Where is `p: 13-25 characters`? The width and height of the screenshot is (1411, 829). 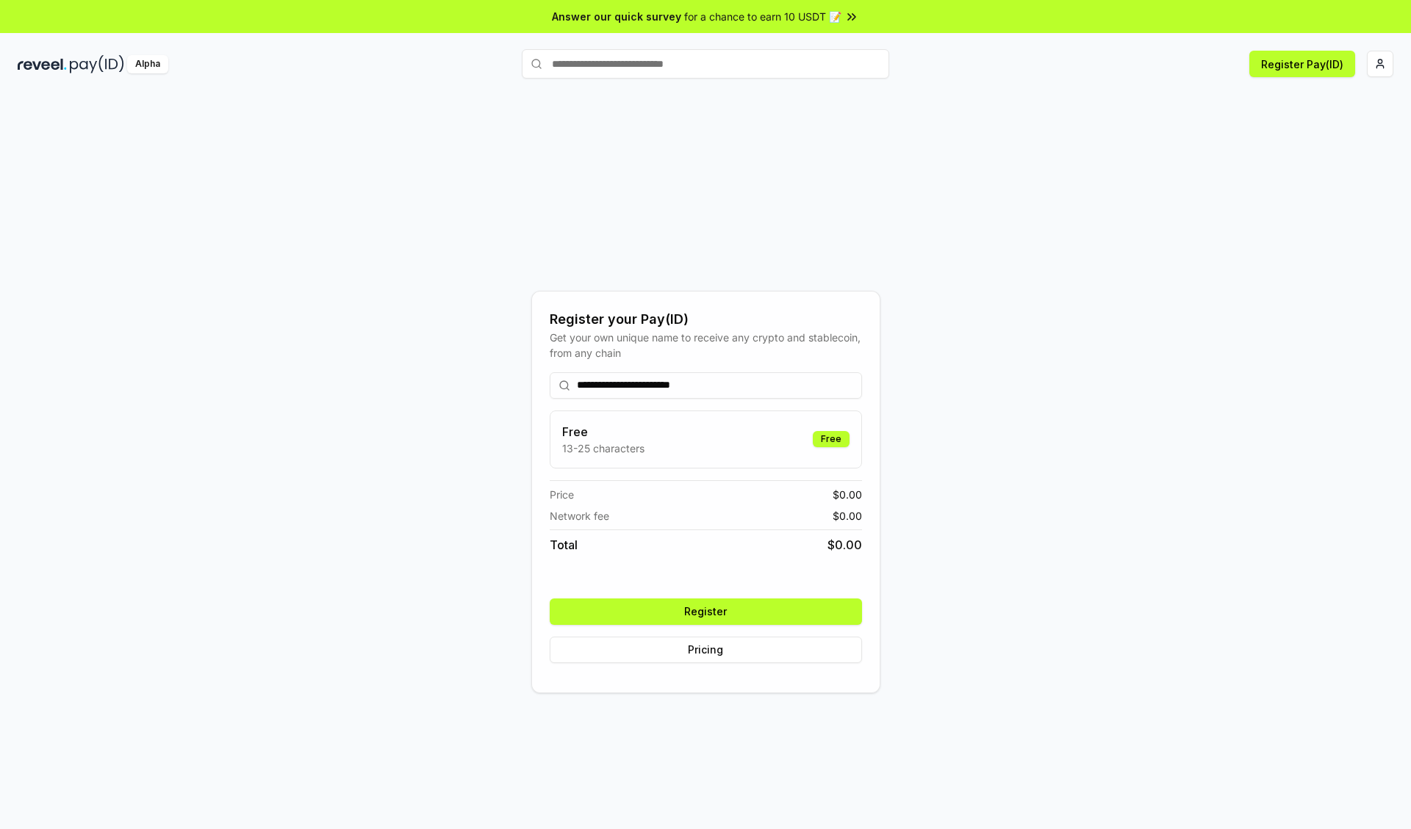 p: 13-25 characters is located at coordinates (603, 448).